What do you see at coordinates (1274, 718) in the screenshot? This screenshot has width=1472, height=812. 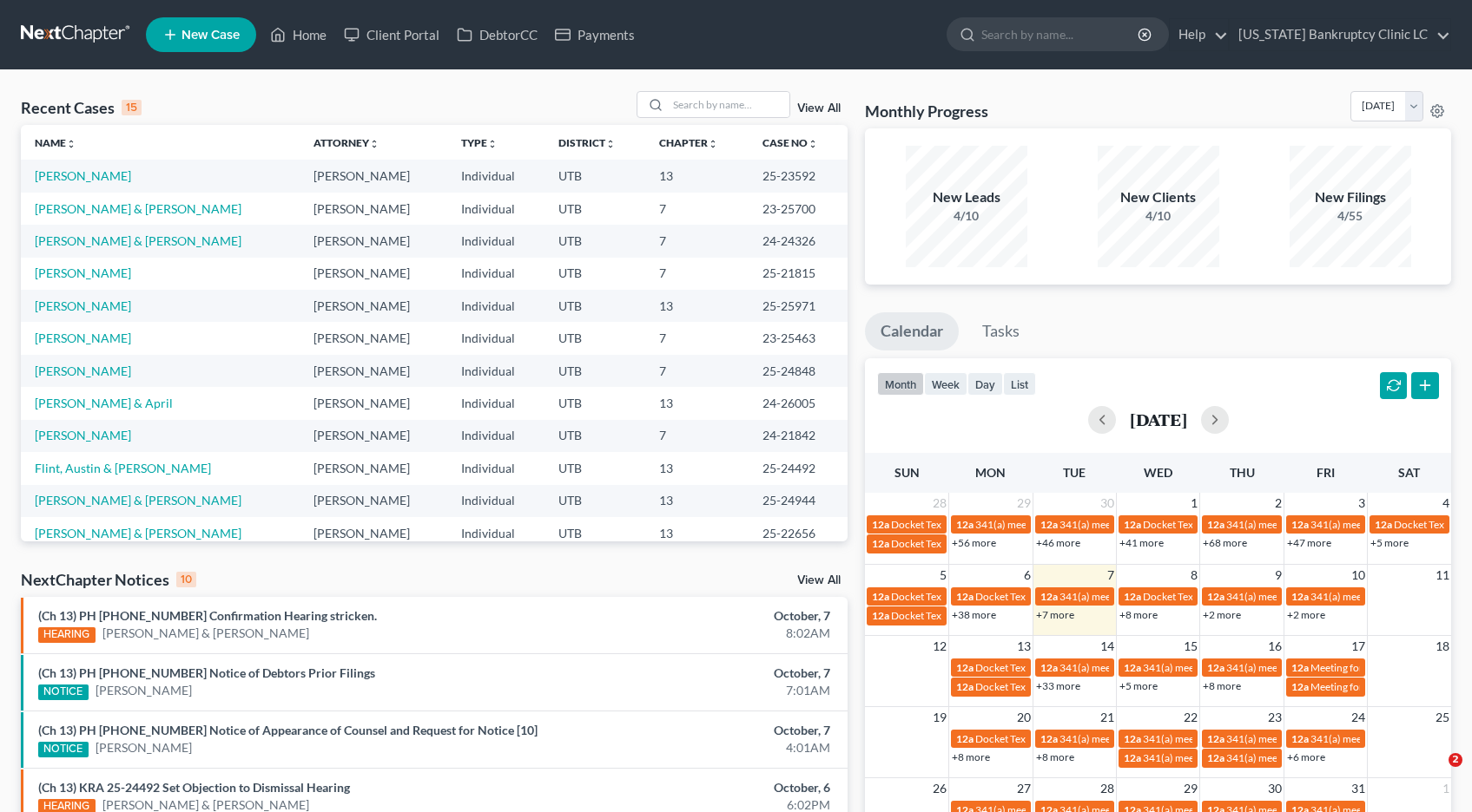 I see `span: 23` at bounding box center [1274, 718].